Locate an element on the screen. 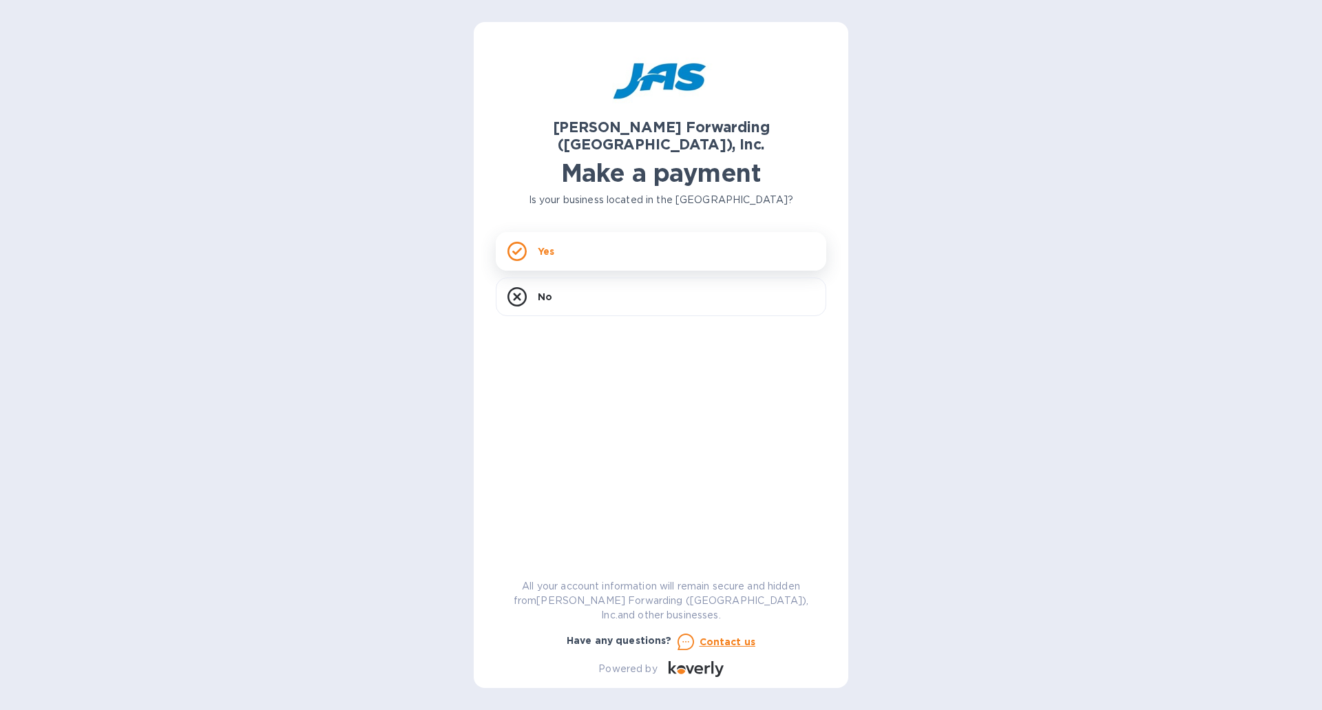 The width and height of the screenshot is (1322, 710). p: No is located at coordinates (545, 297).